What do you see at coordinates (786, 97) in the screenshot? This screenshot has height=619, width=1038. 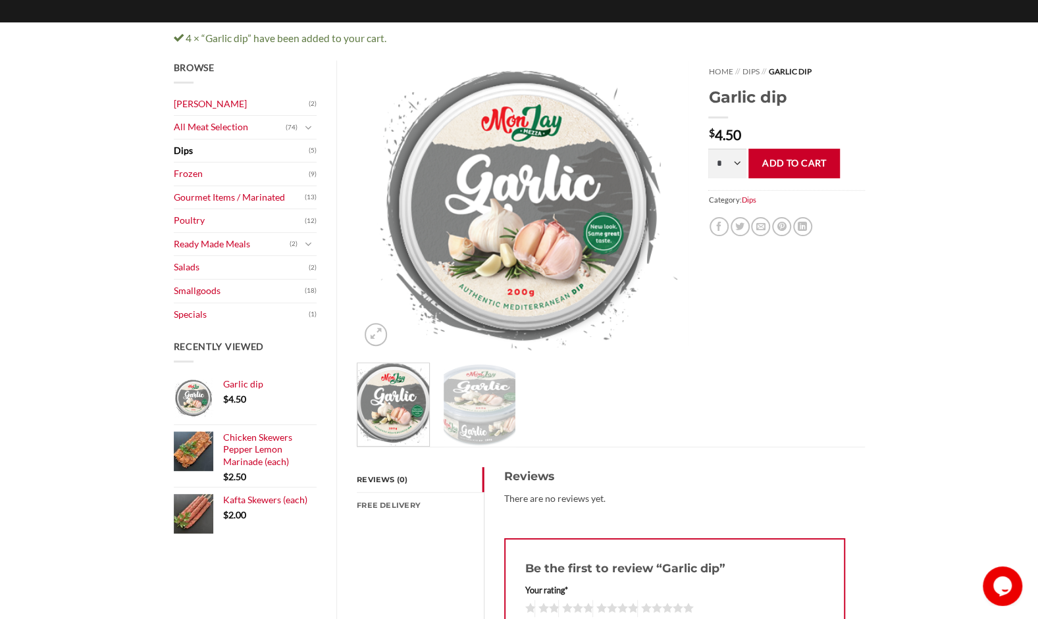 I see `h1: Garlic dip` at bounding box center [786, 97].